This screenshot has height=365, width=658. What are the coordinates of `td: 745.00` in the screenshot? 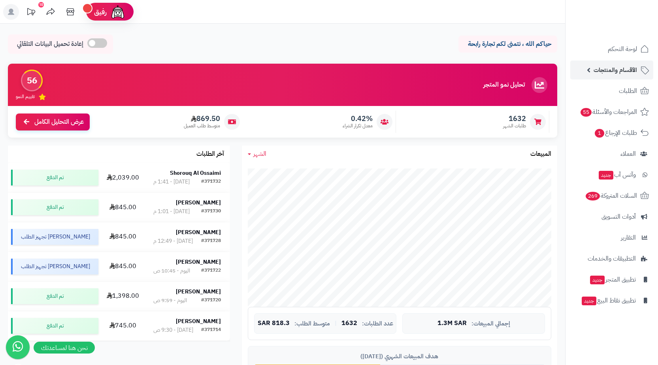 It's located at (123, 326).